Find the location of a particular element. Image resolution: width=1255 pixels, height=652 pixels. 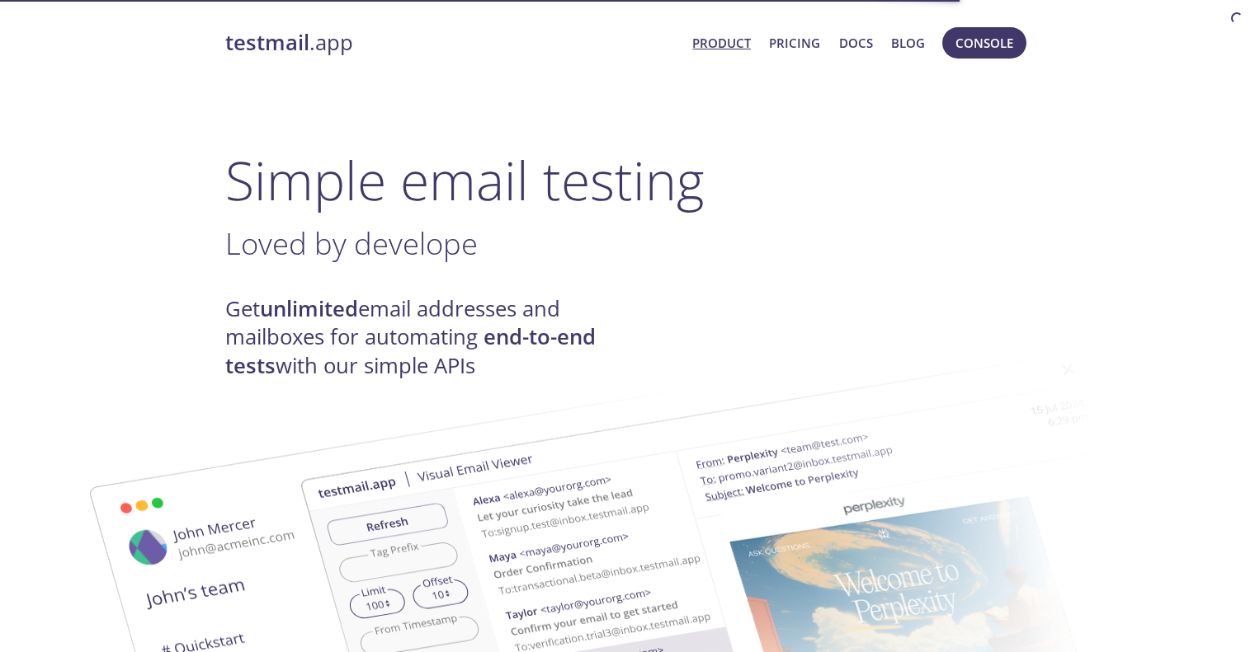

strong: testmail is located at coordinates (267, 42).